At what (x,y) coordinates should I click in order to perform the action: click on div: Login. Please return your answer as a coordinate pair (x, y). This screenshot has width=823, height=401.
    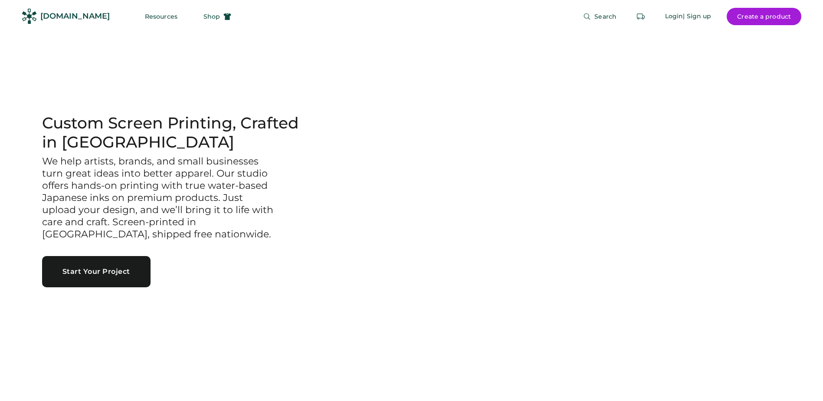
    Looking at the image, I should click on (674, 16).